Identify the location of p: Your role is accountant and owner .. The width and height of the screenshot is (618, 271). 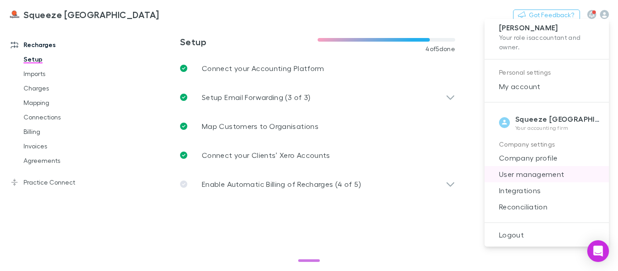
(546, 42).